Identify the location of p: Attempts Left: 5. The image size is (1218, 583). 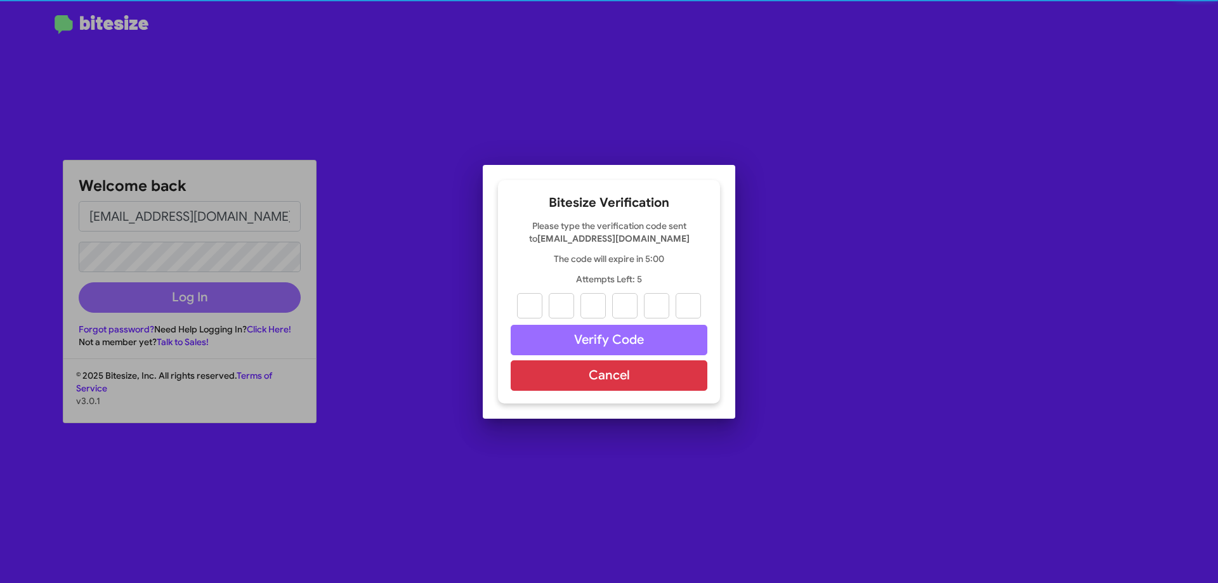
(609, 279).